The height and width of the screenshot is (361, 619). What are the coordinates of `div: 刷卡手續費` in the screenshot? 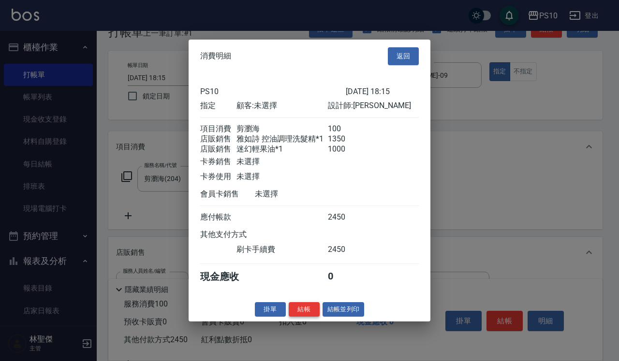 It's located at (282, 249).